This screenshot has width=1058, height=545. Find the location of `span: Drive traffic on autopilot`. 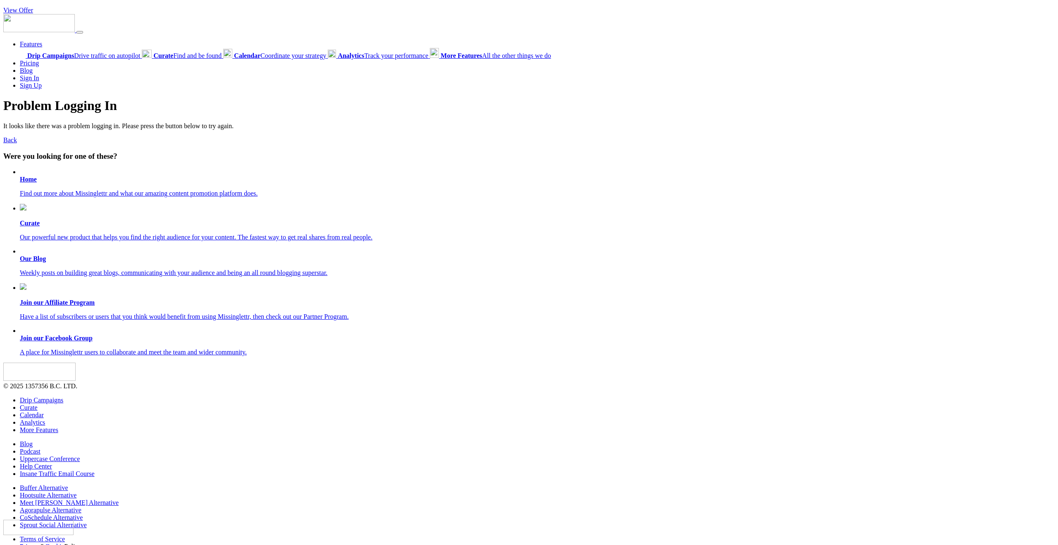

span: Drive traffic on autopilot is located at coordinates (83, 55).